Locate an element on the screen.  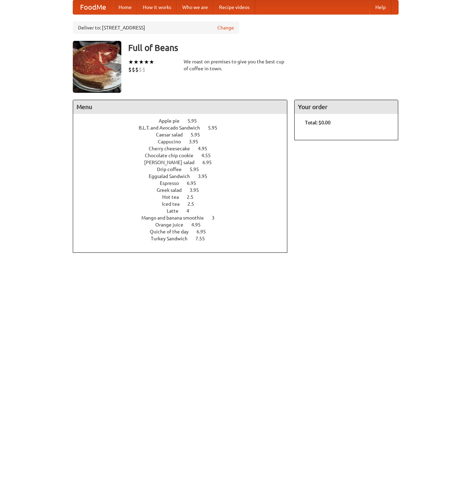
a: How it works is located at coordinates (157, 7).